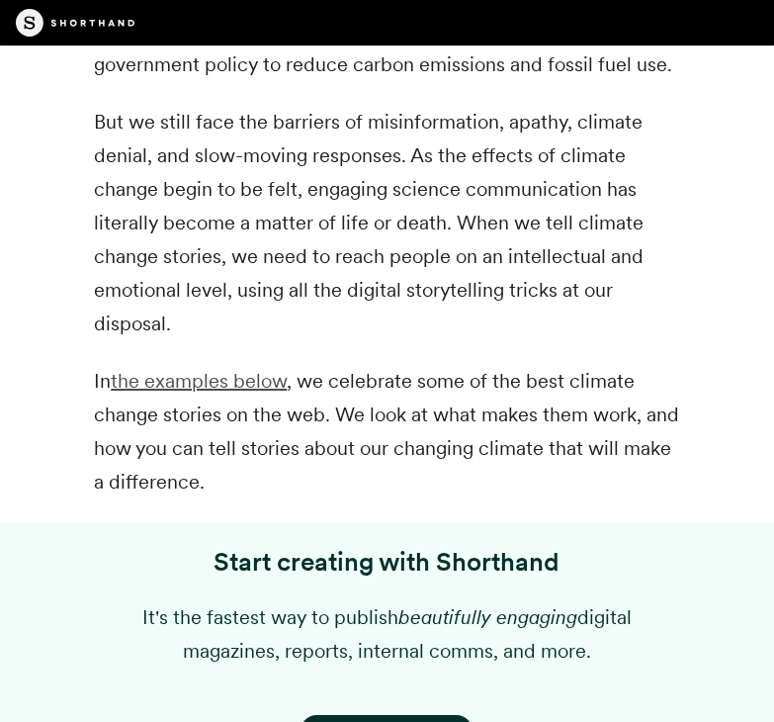  What do you see at coordinates (386, 222) in the screenshot?
I see `p: But we still face the barriers of misinformation, apathy, climate denial, and slow-moving respons...` at bounding box center [386, 222].